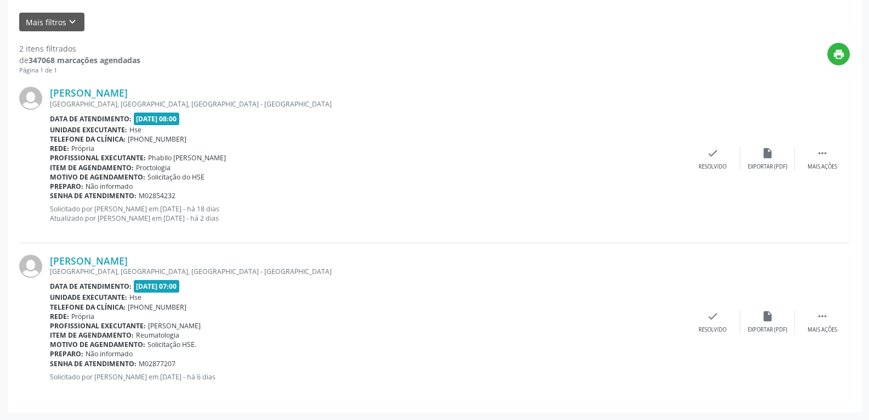  What do you see at coordinates (80, 60) in the screenshot?
I see `div: de` at bounding box center [80, 60].